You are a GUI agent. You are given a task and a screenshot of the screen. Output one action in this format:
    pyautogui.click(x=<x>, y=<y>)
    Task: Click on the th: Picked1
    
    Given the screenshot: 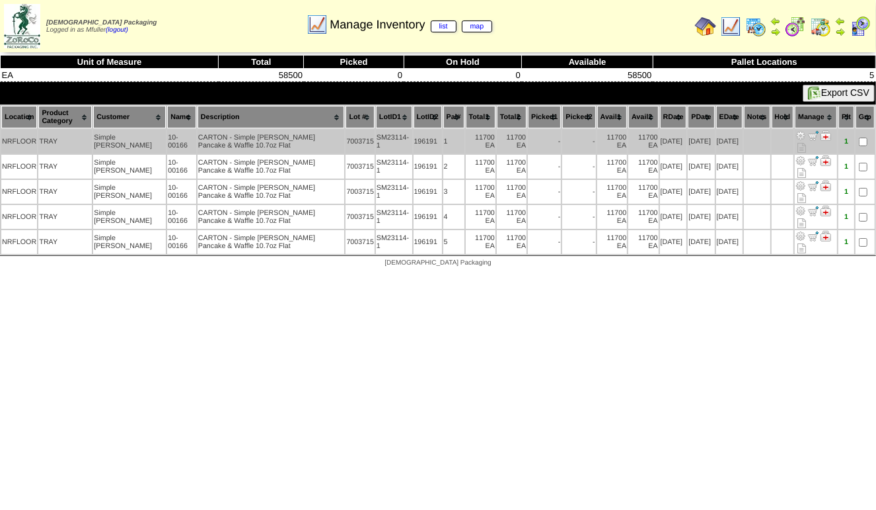 What is the action you would take?
    pyautogui.click(x=545, y=117)
    